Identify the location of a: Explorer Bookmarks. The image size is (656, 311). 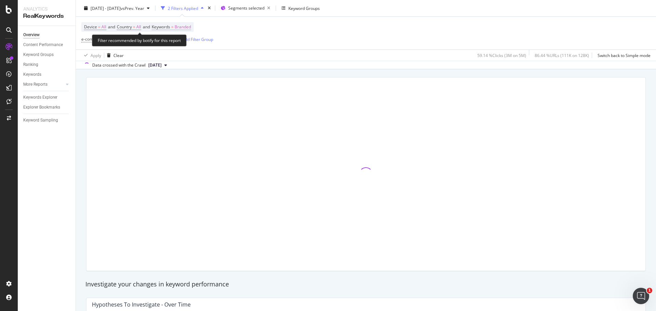
(47, 107).